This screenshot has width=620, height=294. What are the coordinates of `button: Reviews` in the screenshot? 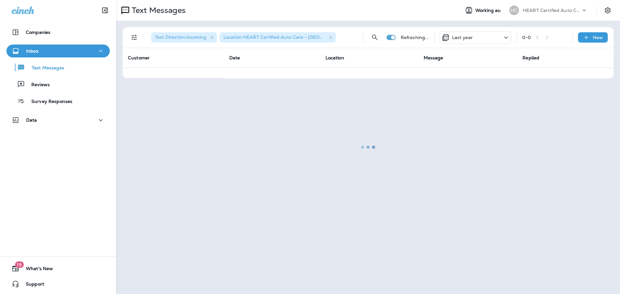 It's located at (58, 84).